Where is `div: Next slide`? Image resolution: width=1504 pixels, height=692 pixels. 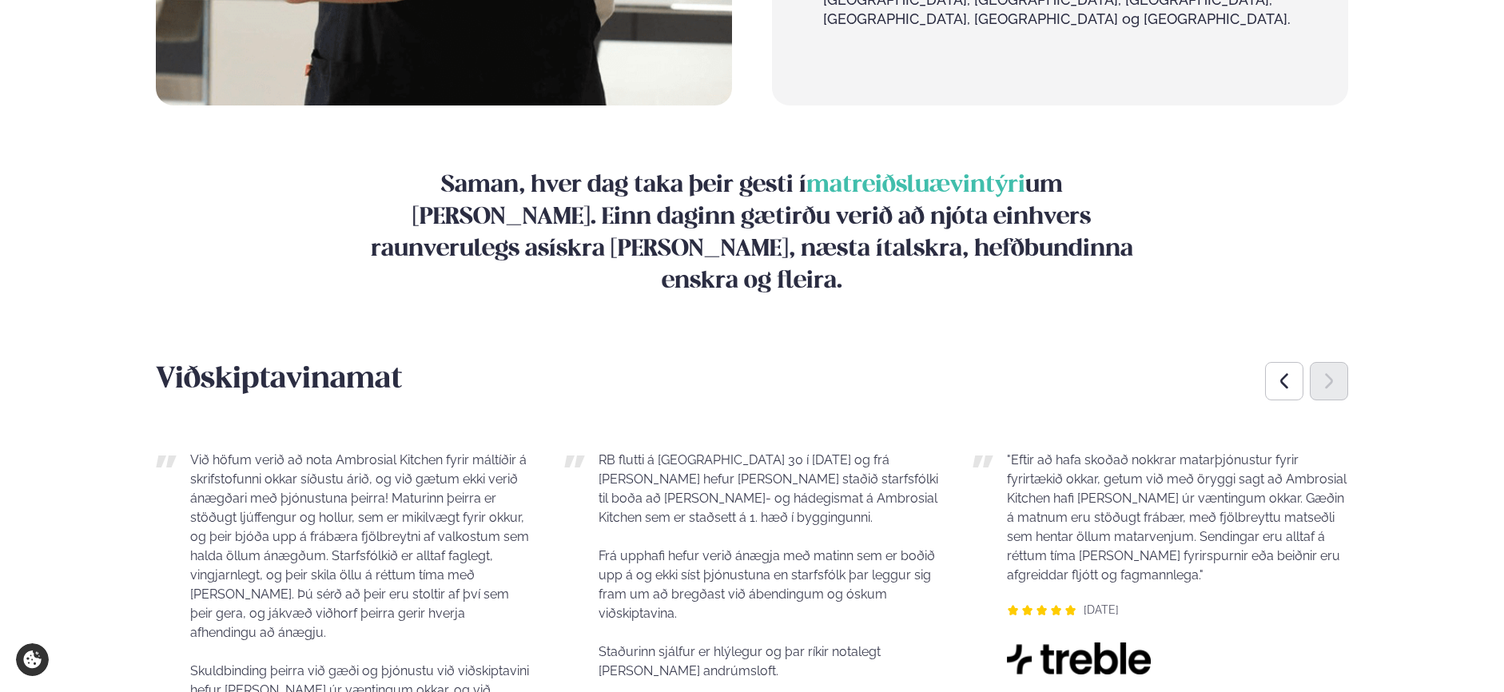
div: Next slide is located at coordinates (1329, 381).